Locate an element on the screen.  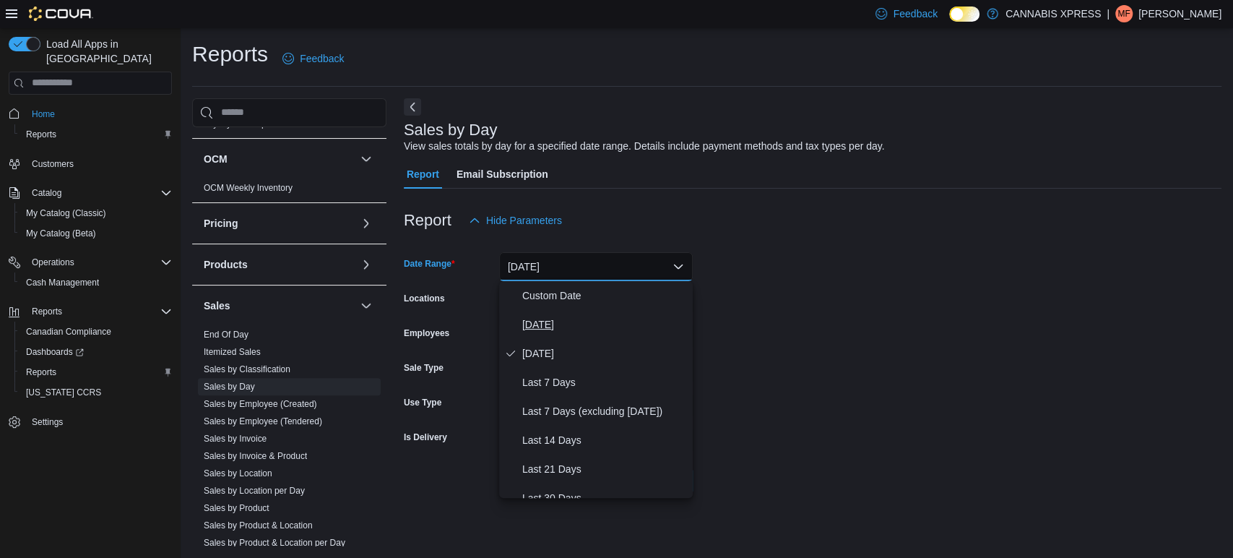
button: Operations is located at coordinates (53, 262).